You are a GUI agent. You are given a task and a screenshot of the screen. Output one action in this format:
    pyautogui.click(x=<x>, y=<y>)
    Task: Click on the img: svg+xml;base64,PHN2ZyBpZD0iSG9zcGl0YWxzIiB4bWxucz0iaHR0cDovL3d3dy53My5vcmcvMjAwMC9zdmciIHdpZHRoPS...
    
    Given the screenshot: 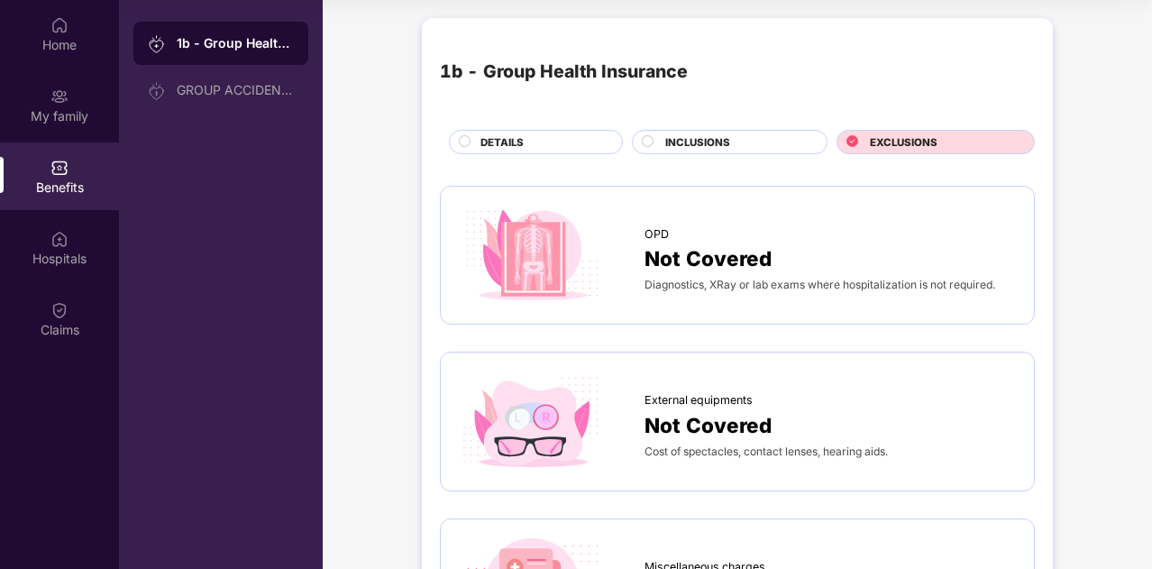 What is the action you would take?
    pyautogui.click(x=59, y=239)
    